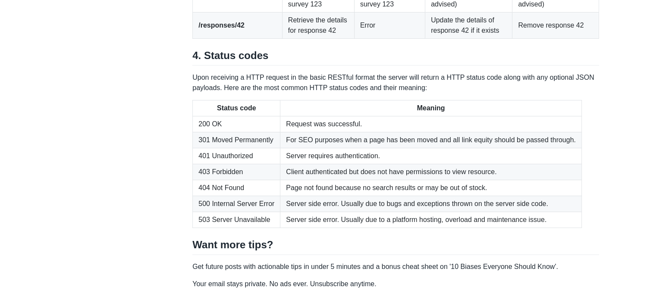 The image size is (656, 303). What do you see at coordinates (236, 108) in the screenshot?
I see `th: Status code` at bounding box center [236, 108].